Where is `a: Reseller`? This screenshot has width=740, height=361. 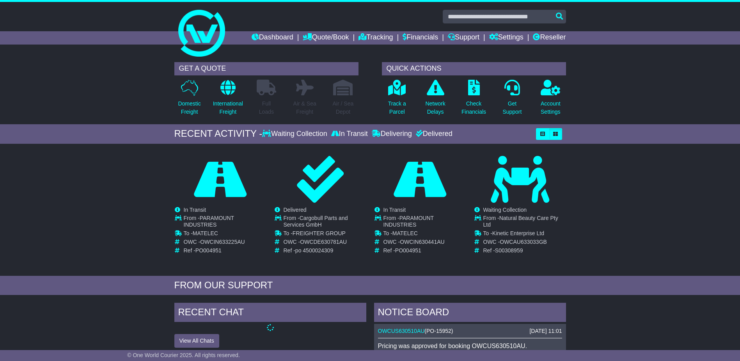 a: Reseller is located at coordinates (549, 38).